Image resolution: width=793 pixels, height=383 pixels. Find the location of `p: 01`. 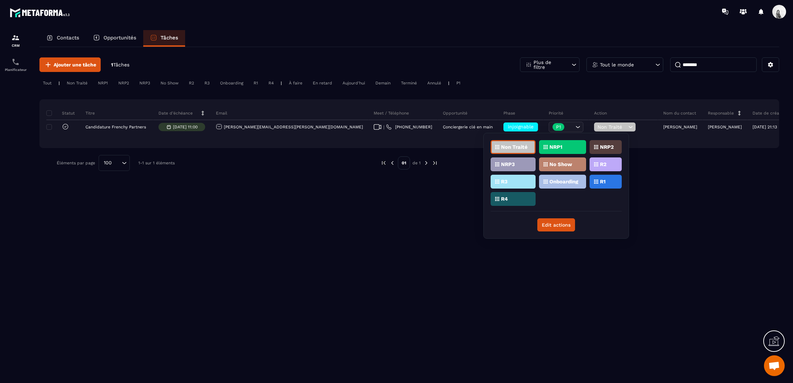

p: 01 is located at coordinates (404, 163).